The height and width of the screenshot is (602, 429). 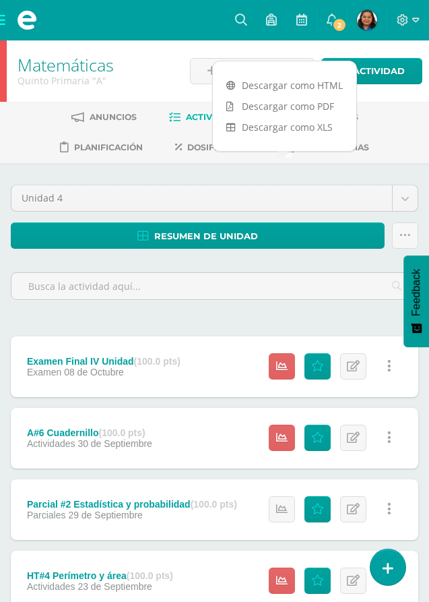 What do you see at coordinates (214, 198) in the screenshot?
I see `a: Unidad 4` at bounding box center [214, 198].